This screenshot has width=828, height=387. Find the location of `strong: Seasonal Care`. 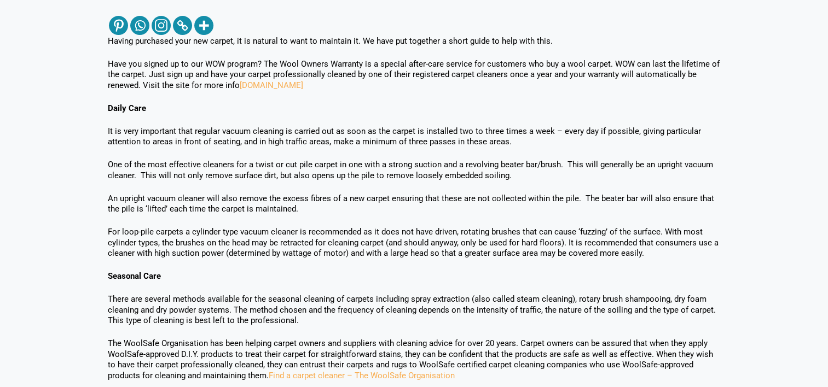

strong: Seasonal Care is located at coordinates (134, 276).